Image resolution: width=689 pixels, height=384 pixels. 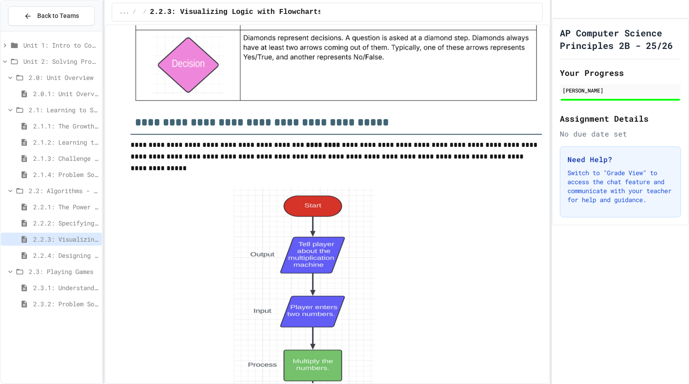 I want to click on span: 2.3: Playing Games, so click(x=63, y=271).